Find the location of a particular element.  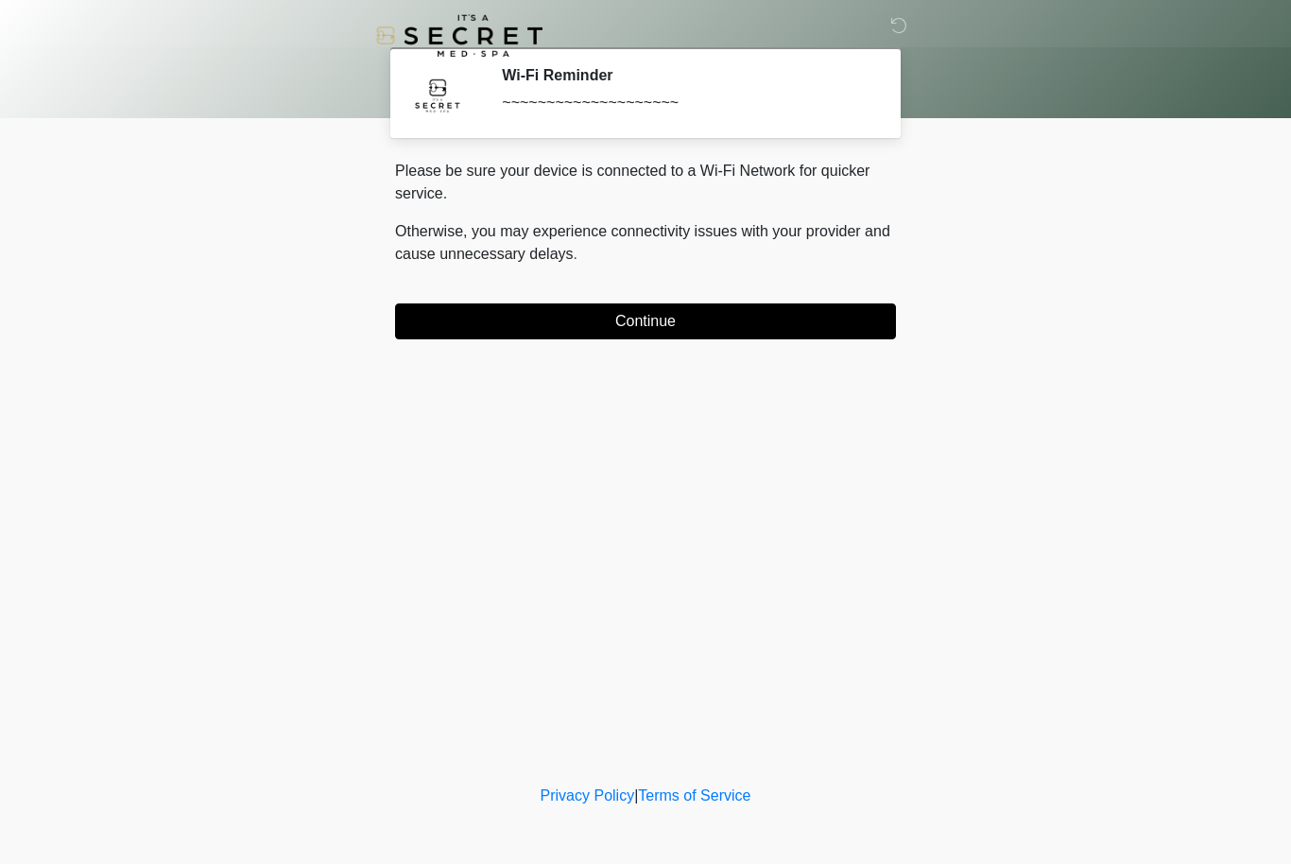

img: Agent Avatar is located at coordinates (438, 95).